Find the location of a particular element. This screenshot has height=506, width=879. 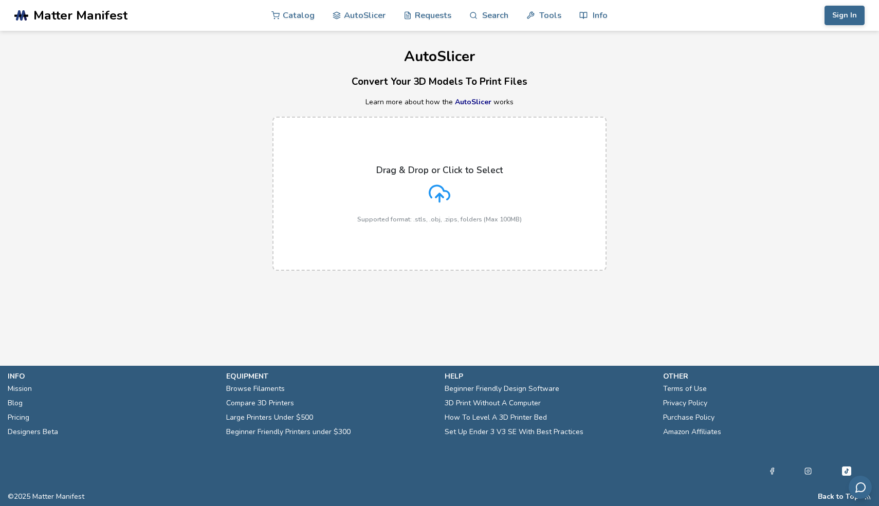

button: Back to Top is located at coordinates (838, 497).